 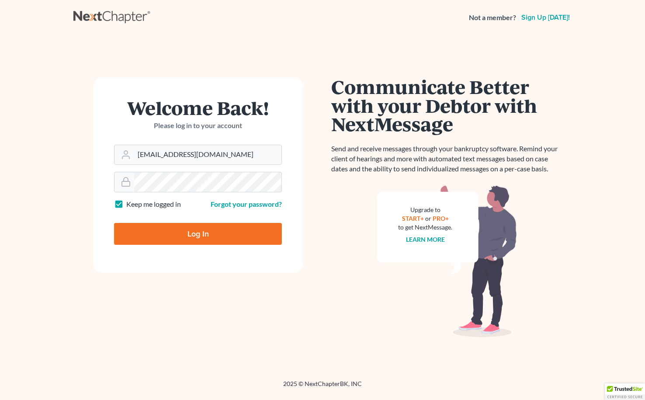 I want to click on div: 2025 © NextChapterBK, INC, so click(x=323, y=387).